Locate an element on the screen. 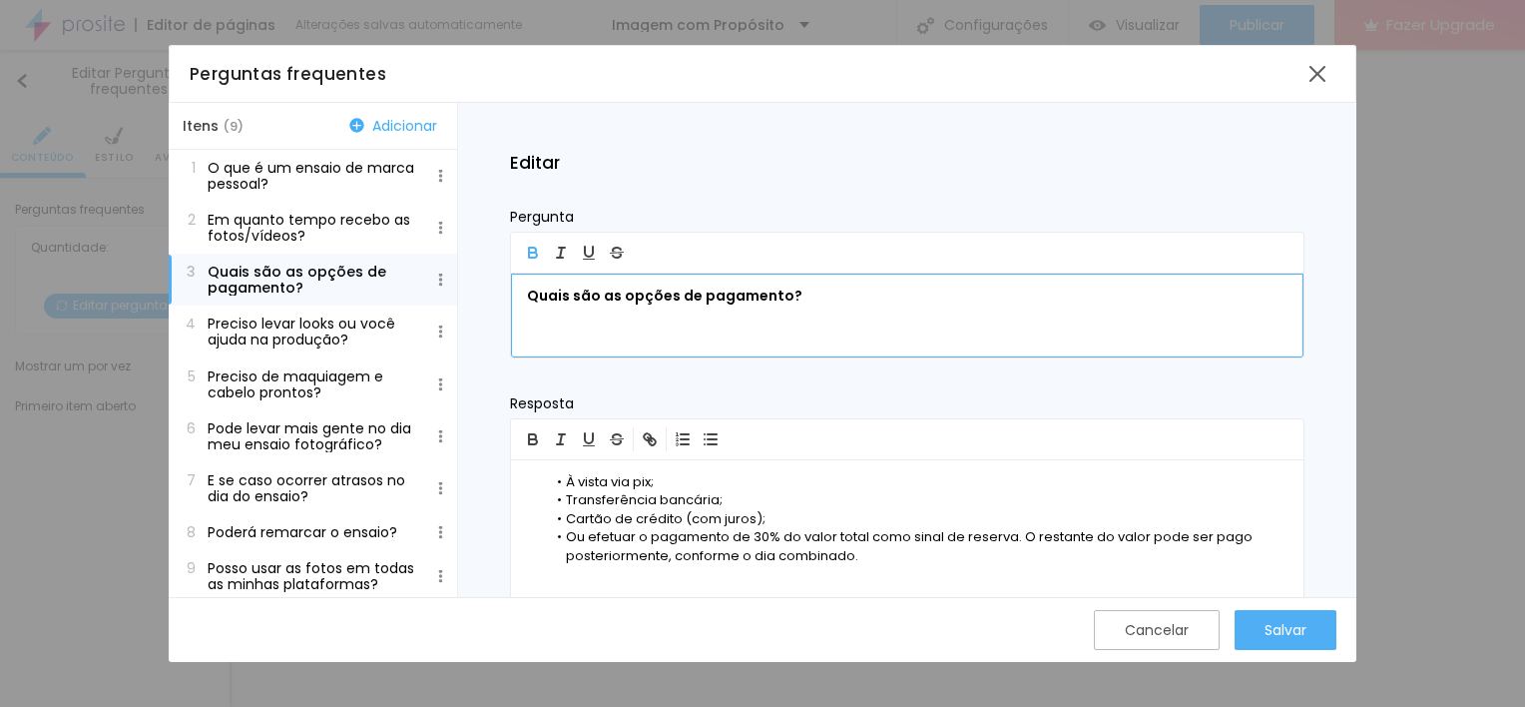 The image size is (1525, 707). button: 4Preciso levar looks ou você ajuda na produção? is located at coordinates (312, 331).